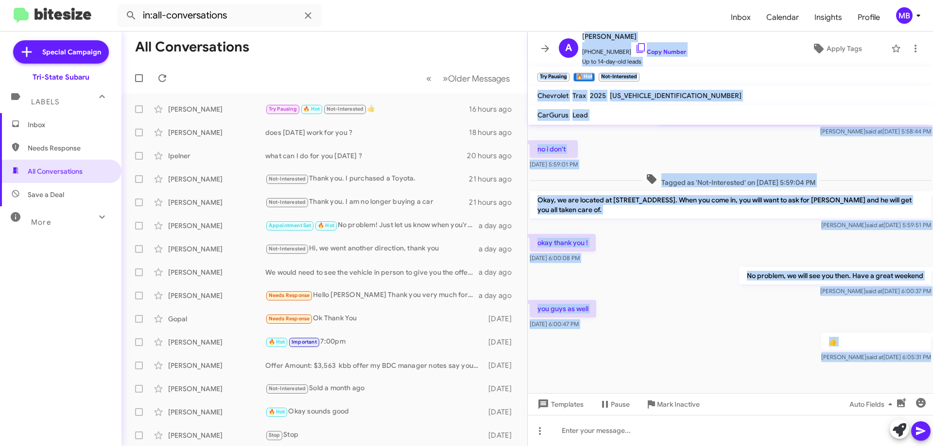 The height and width of the screenshot is (446, 933). I want to click on div: 20 hours ago, so click(493, 156).